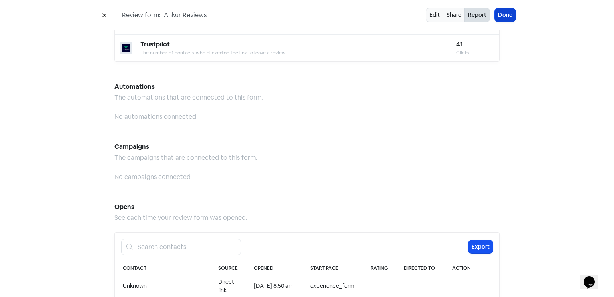 This screenshot has width=614, height=297. What do you see at coordinates (187, 247) in the screenshot?
I see `input: Search contacts` at bounding box center [187, 247].